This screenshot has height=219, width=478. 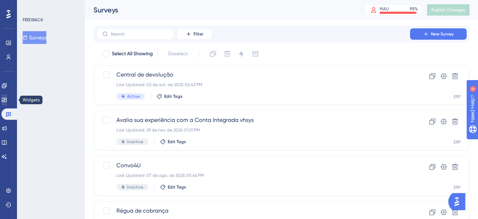 What do you see at coordinates (449, 10) in the screenshot?
I see `span: Publish Changes` at bounding box center [449, 10].